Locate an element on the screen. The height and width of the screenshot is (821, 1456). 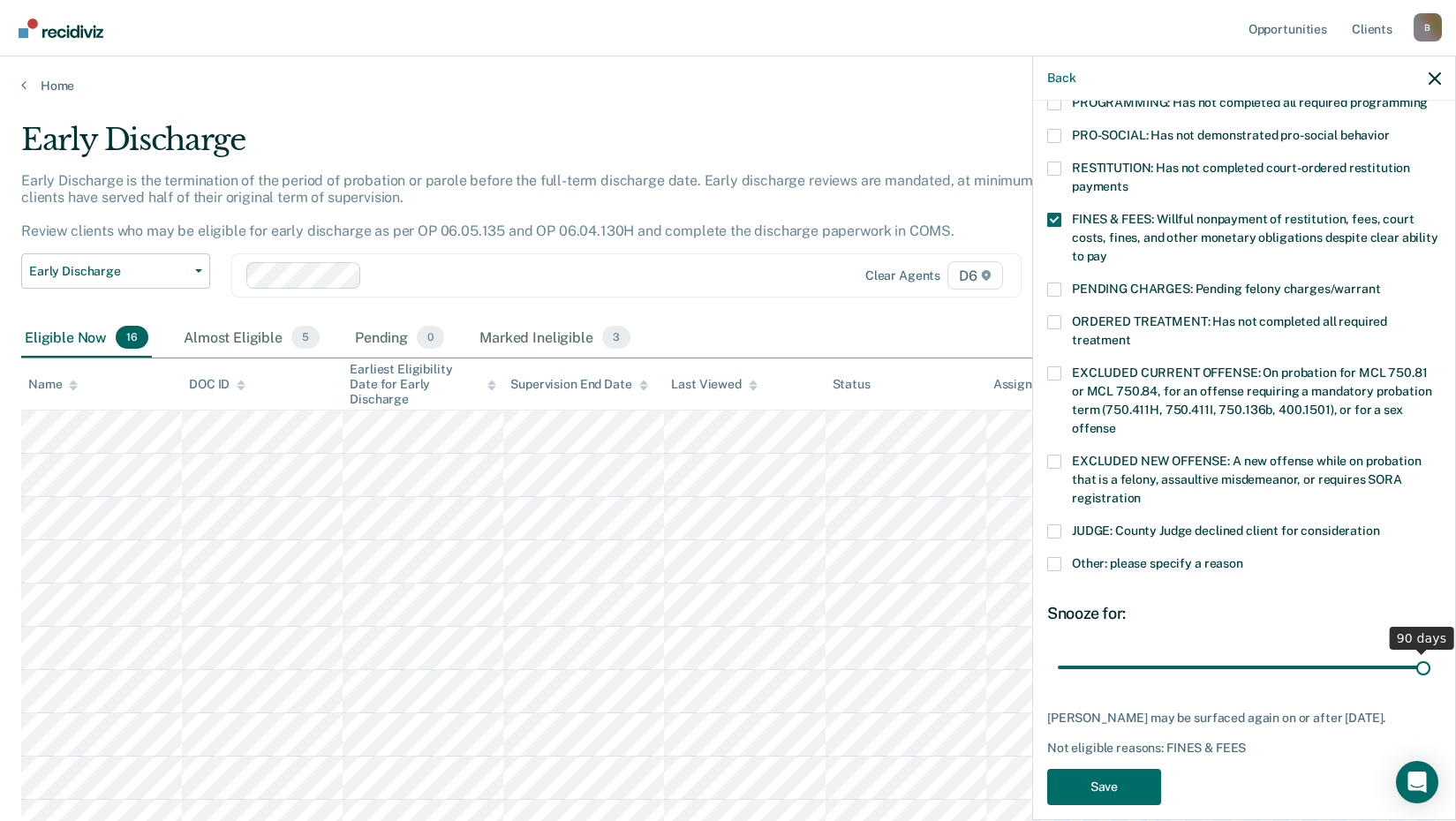
span: PROGRAMMING: Has not completed all required programming is located at coordinates (1249, 102).